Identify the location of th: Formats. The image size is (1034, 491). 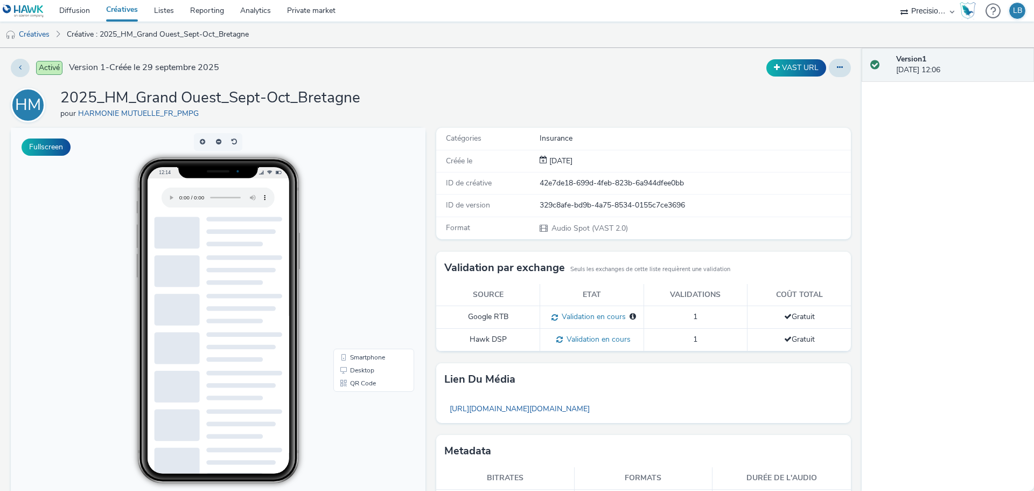
(644, 478).